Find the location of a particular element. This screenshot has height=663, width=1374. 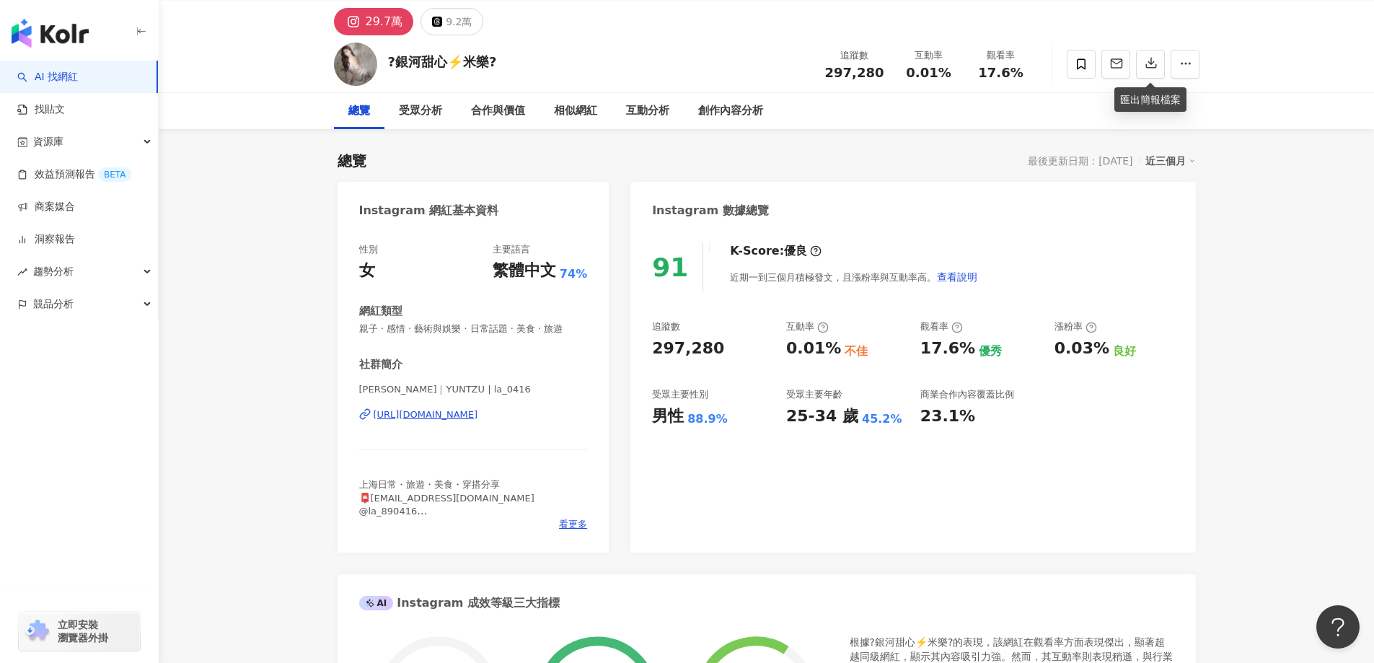

a: 效益預測報告BETA is located at coordinates (74, 175).